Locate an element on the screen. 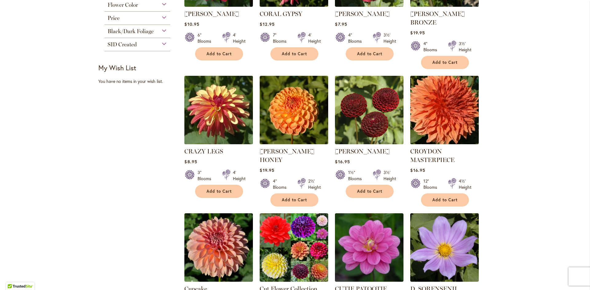 The height and width of the screenshot is (290, 590). img: CUTIE PATOOTIE is located at coordinates (369, 248).